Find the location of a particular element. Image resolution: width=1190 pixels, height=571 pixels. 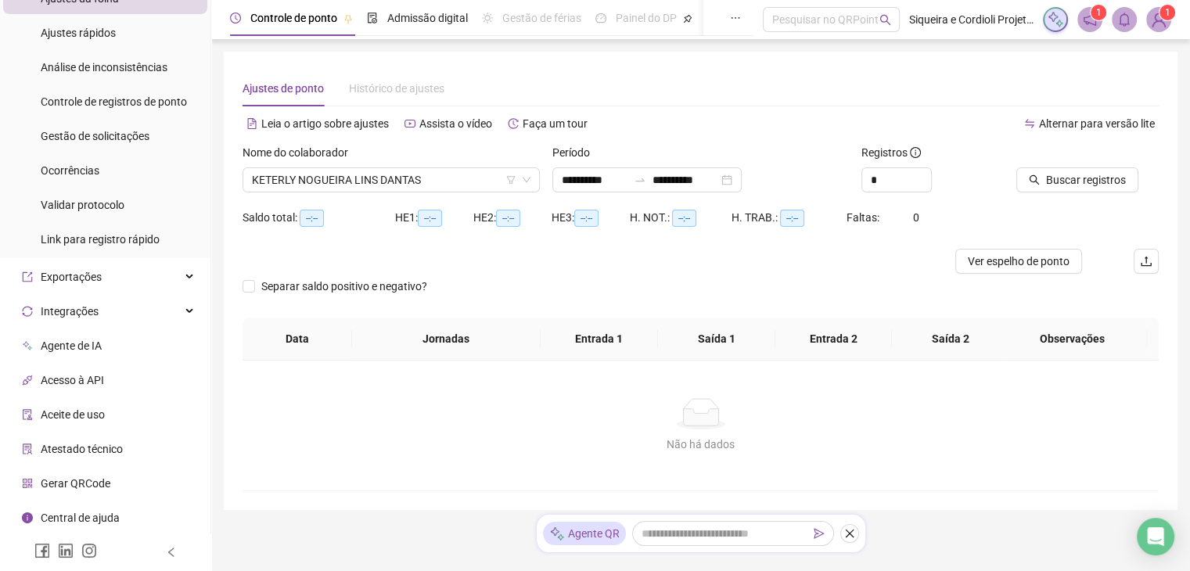

span: audit is located at coordinates (27, 415).